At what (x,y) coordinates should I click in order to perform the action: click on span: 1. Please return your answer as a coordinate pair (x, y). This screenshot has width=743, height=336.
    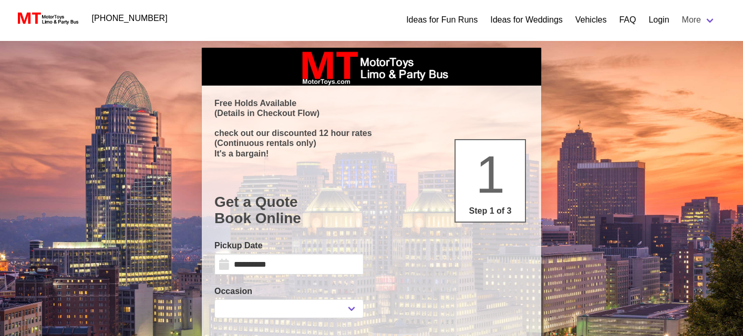
    Looking at the image, I should click on (490, 174).